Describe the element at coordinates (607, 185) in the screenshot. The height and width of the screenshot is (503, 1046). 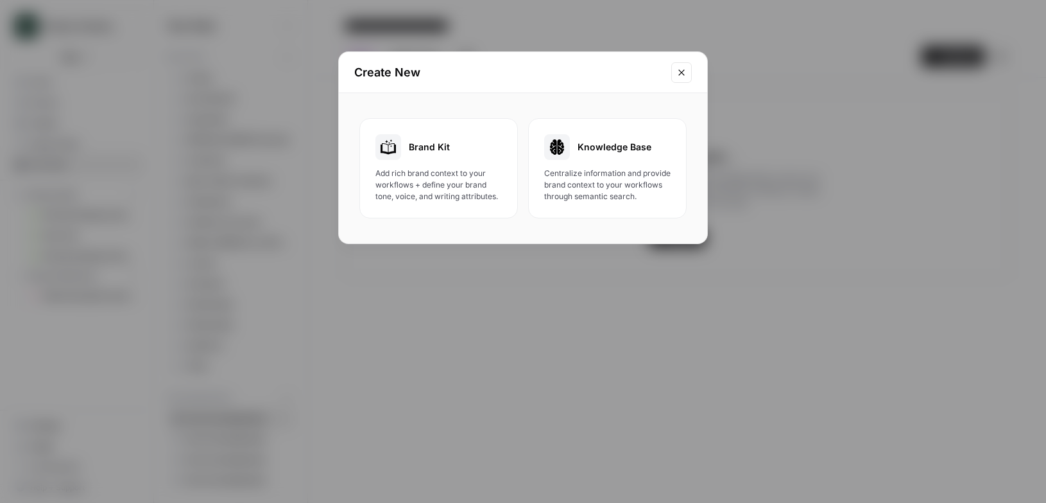
I see `span: Centralize information and provide brand context to your workflows through semantic search.` at that location.